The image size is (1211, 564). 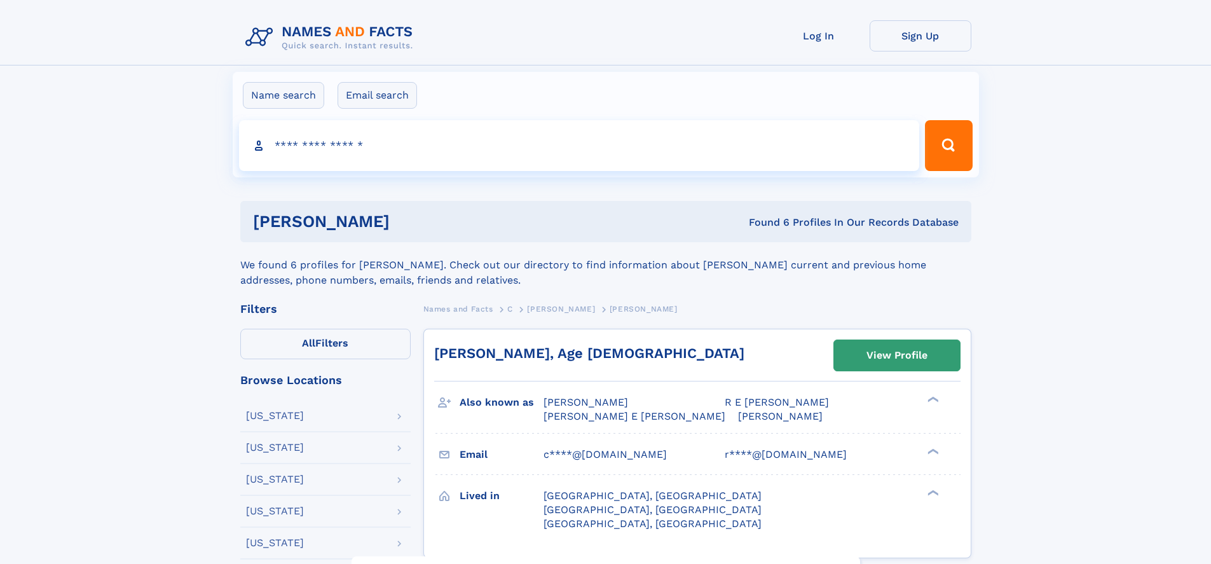 What do you see at coordinates (458, 308) in the screenshot?
I see `a: Names and Facts` at bounding box center [458, 308].